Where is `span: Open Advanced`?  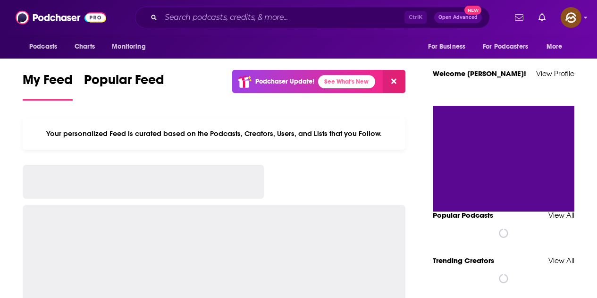
span: Open Advanced is located at coordinates (458, 17).